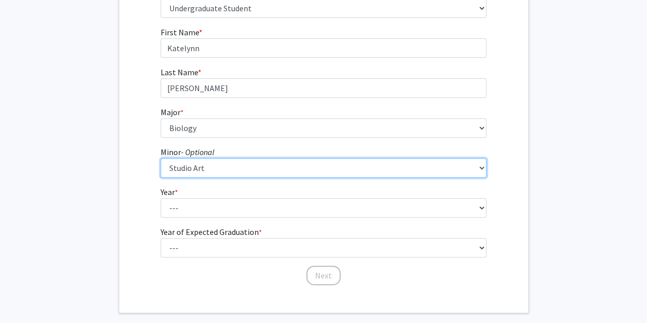  I want to click on label: Minor, so click(187, 152).